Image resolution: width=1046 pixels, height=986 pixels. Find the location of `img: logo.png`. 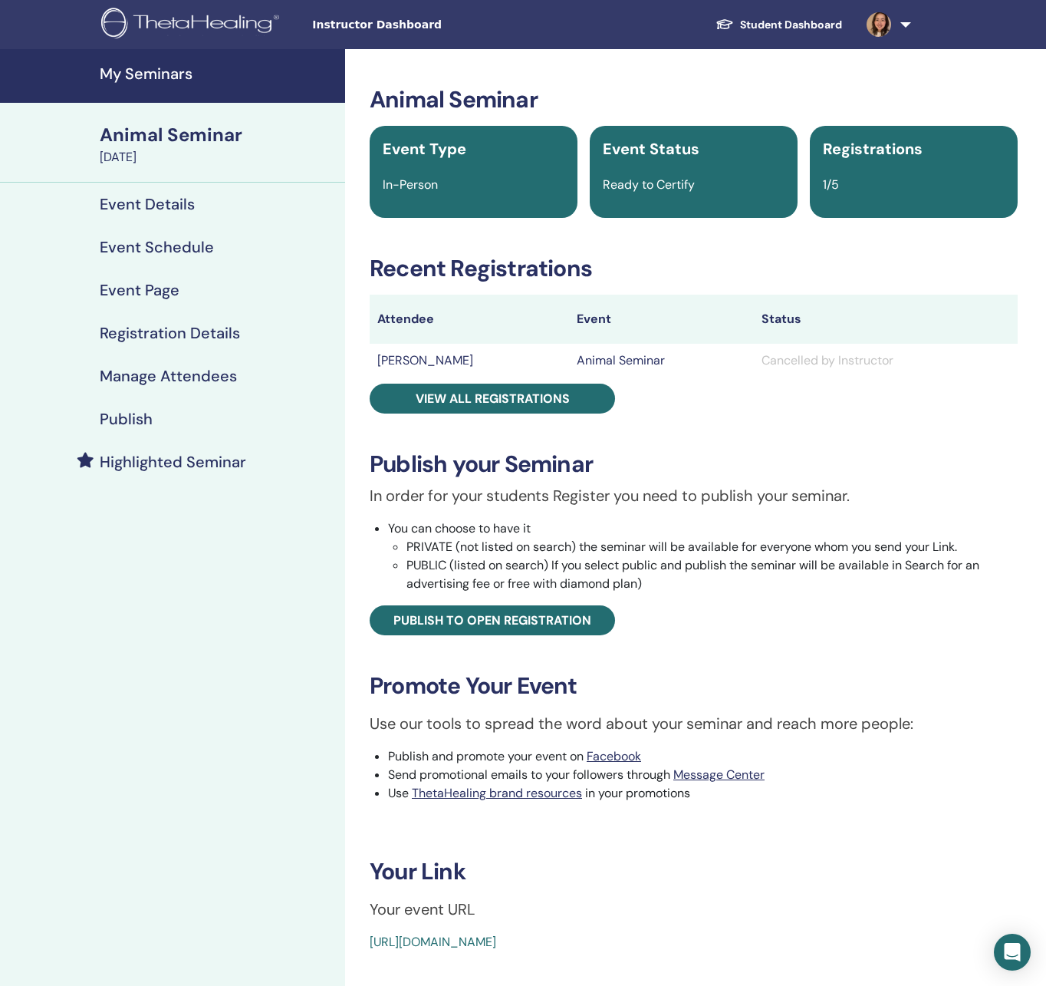

img: logo.png is located at coordinates (193, 25).